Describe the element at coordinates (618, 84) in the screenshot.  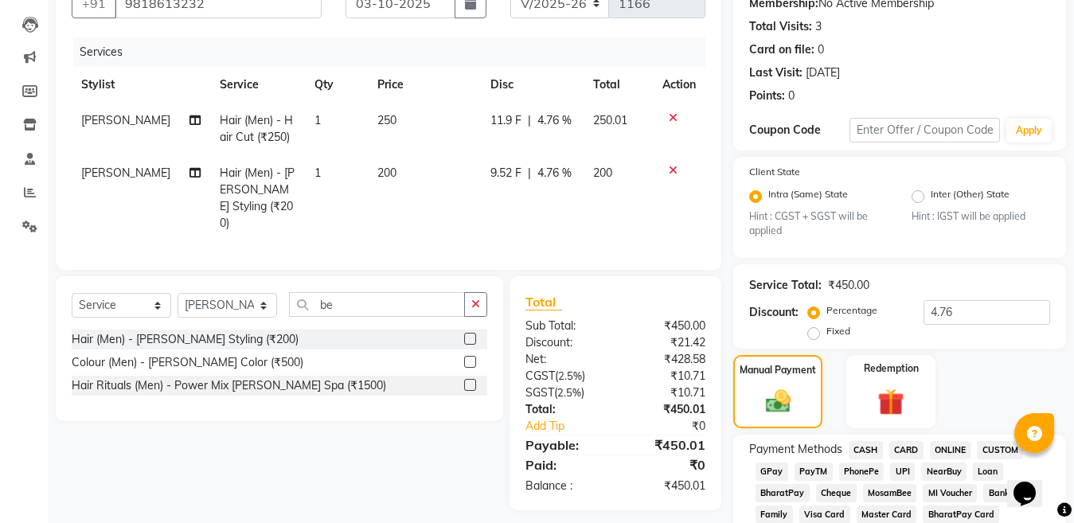
I see `th: Total` at that location.